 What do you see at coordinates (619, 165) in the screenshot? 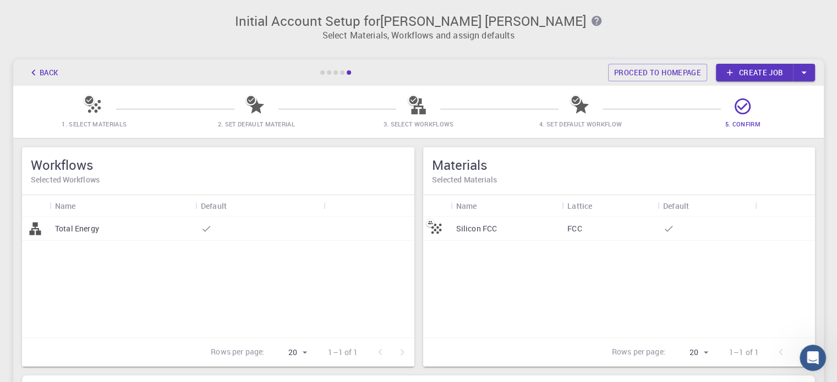
I see `h5: Materials` at bounding box center [619, 165].